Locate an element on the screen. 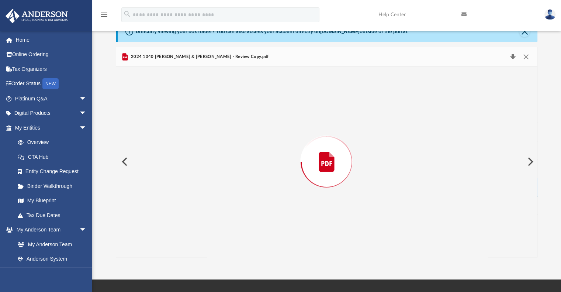  a: Online Ordering is located at coordinates (51, 55).